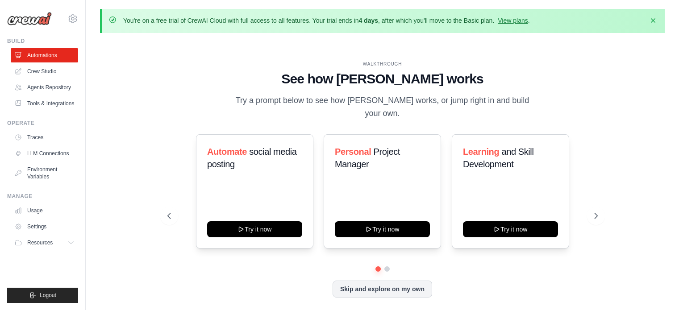 This screenshot has height=310, width=679. What do you see at coordinates (44, 87) in the screenshot?
I see `a: Agents Repository` at bounding box center [44, 87].